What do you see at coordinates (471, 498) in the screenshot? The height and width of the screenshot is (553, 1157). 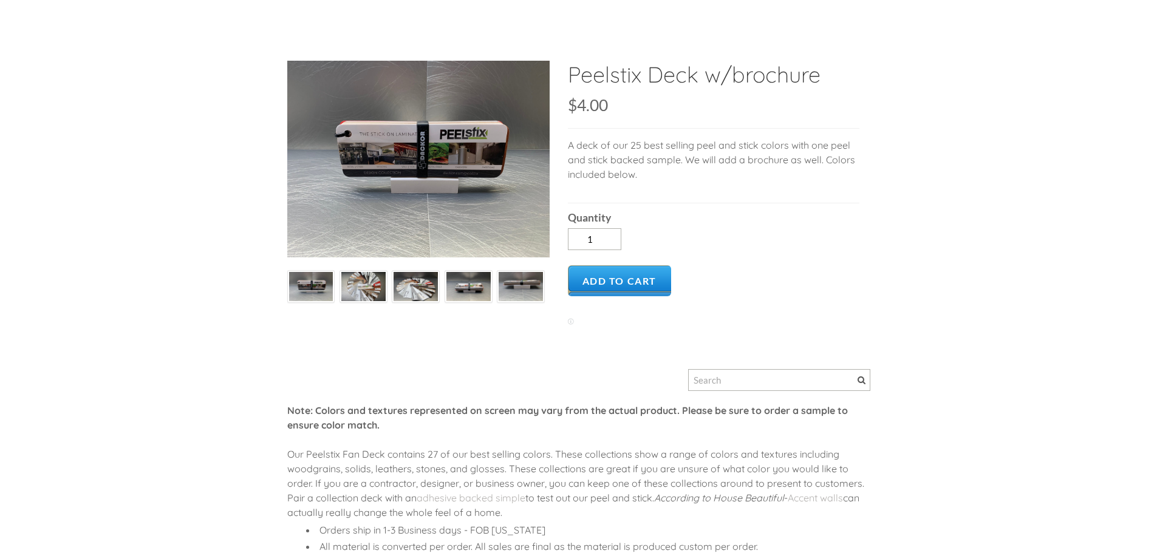 I see `a: adhesive backed simple` at bounding box center [471, 498].